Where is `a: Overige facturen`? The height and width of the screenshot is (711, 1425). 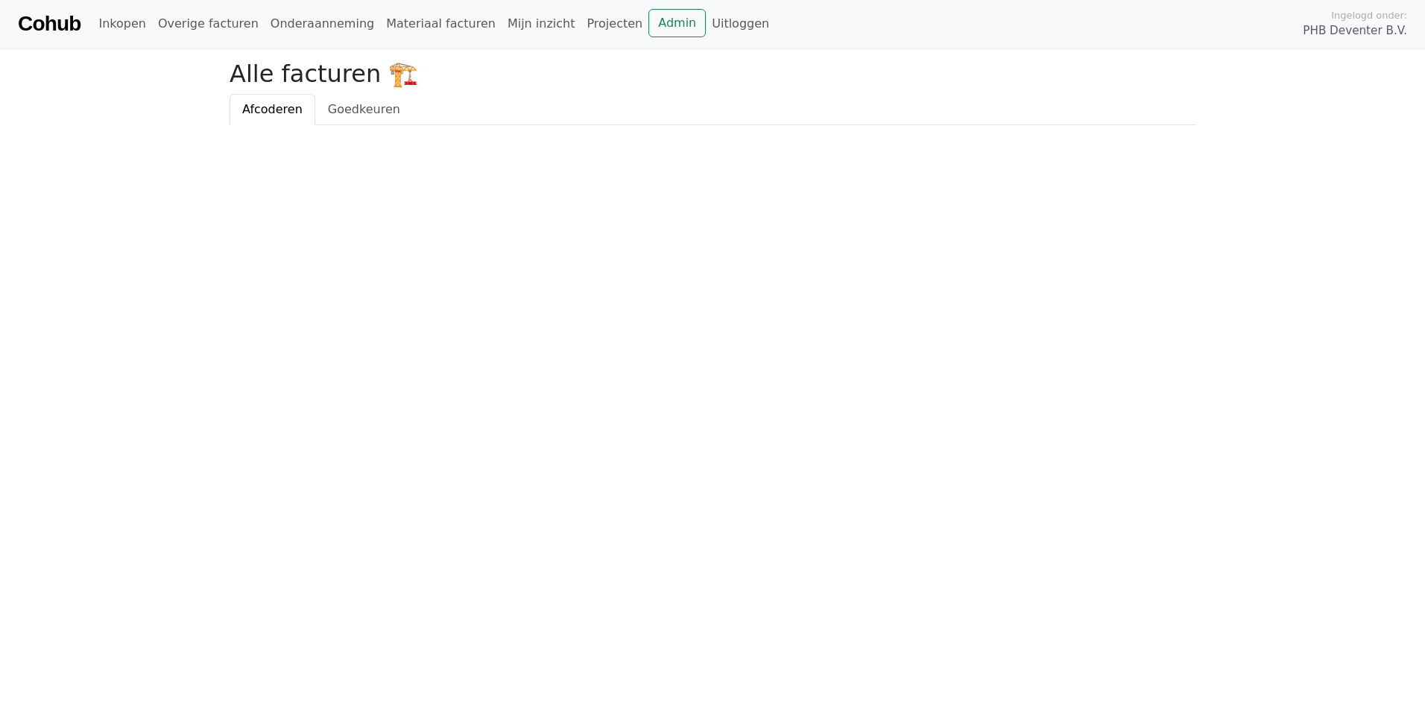
a: Overige facturen is located at coordinates (208, 24).